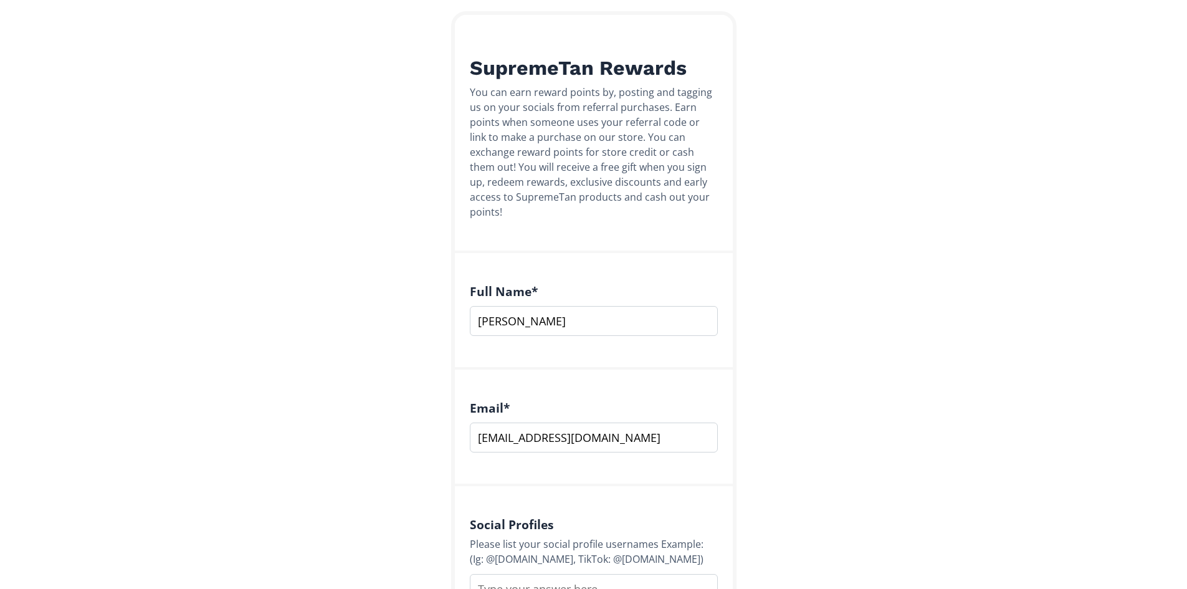 The height and width of the screenshot is (589, 1187). What do you see at coordinates (594, 408) in the screenshot?
I see `h4: Email *` at bounding box center [594, 408].